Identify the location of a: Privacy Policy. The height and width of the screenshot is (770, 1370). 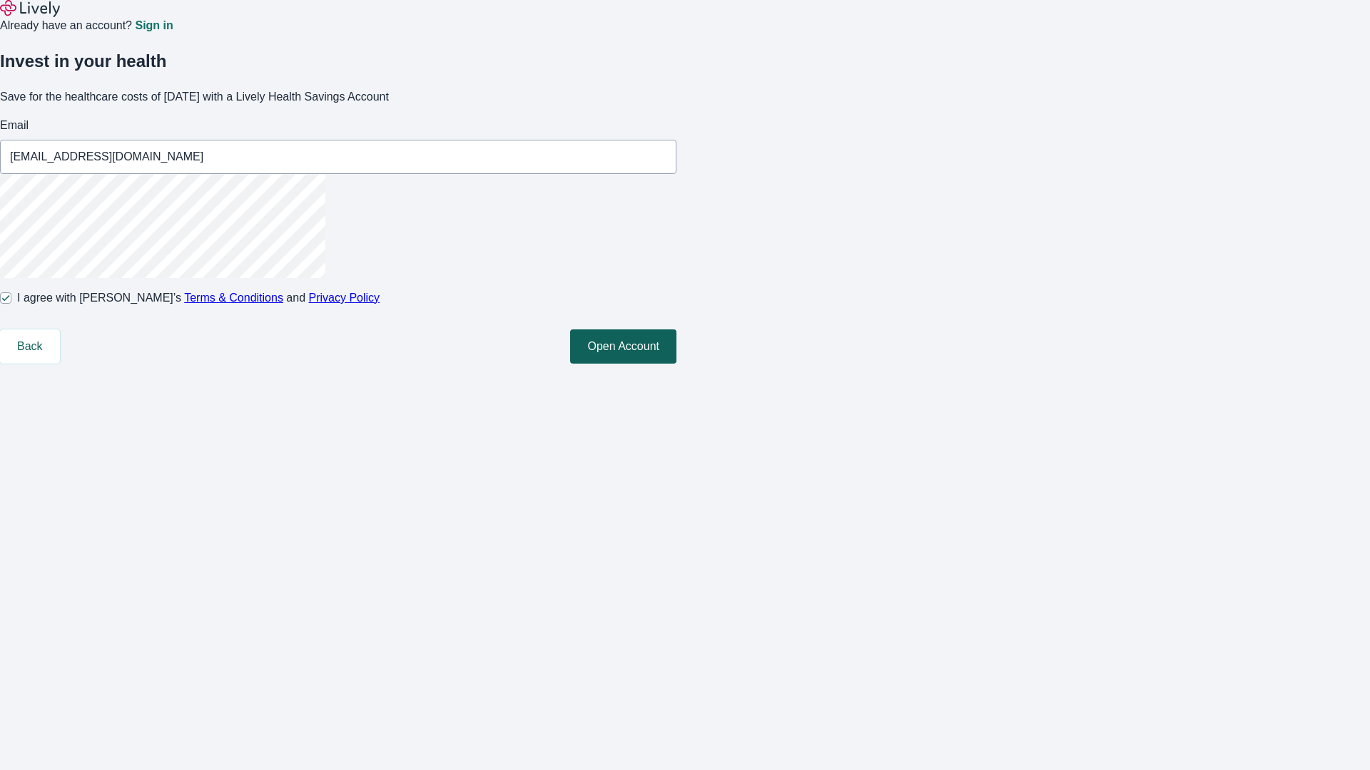
(345, 297).